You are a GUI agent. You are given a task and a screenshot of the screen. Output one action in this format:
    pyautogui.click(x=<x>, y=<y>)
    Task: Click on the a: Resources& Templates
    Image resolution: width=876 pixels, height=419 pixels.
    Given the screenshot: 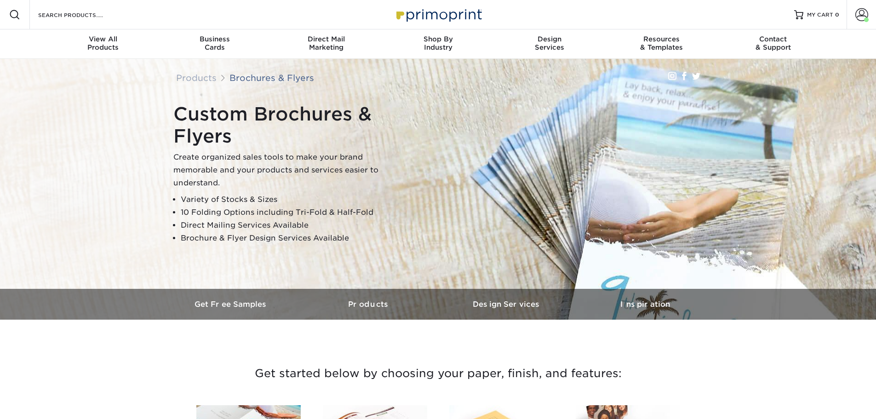 What is the action you would take?
    pyautogui.click(x=661, y=44)
    